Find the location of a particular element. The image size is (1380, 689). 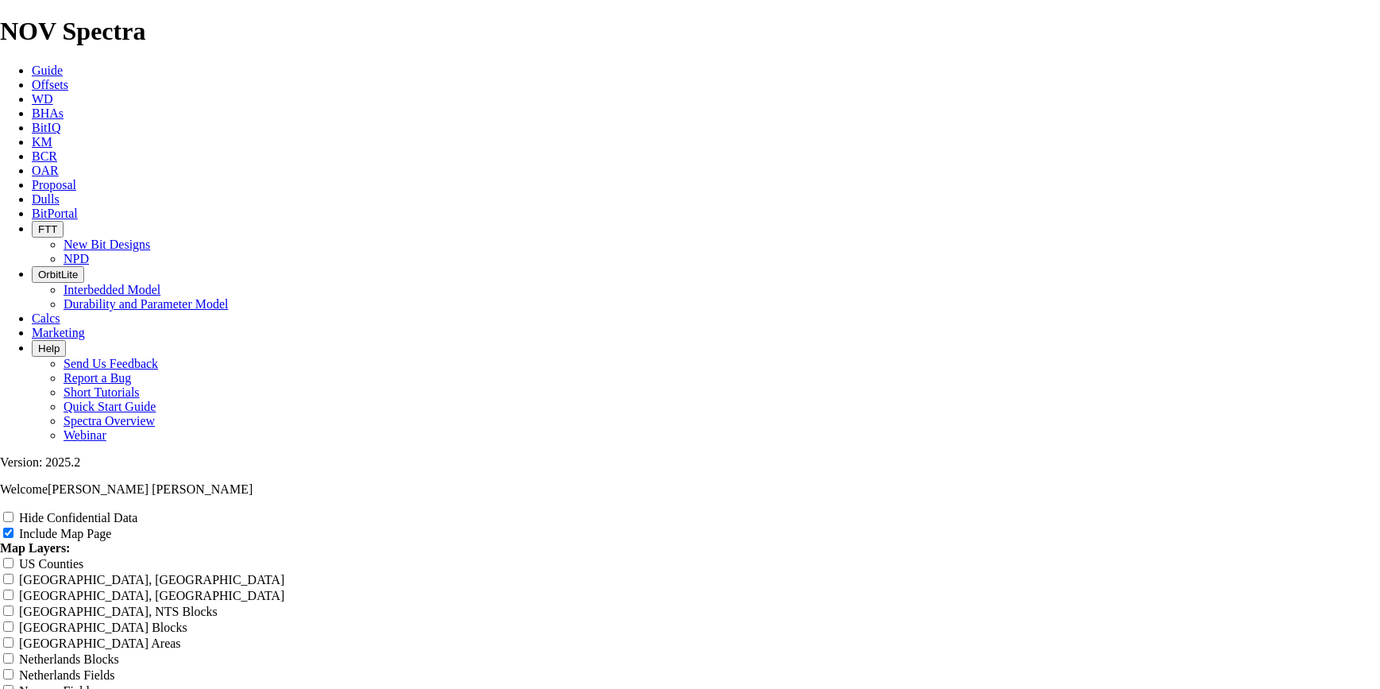

a: Guide is located at coordinates (47, 70).